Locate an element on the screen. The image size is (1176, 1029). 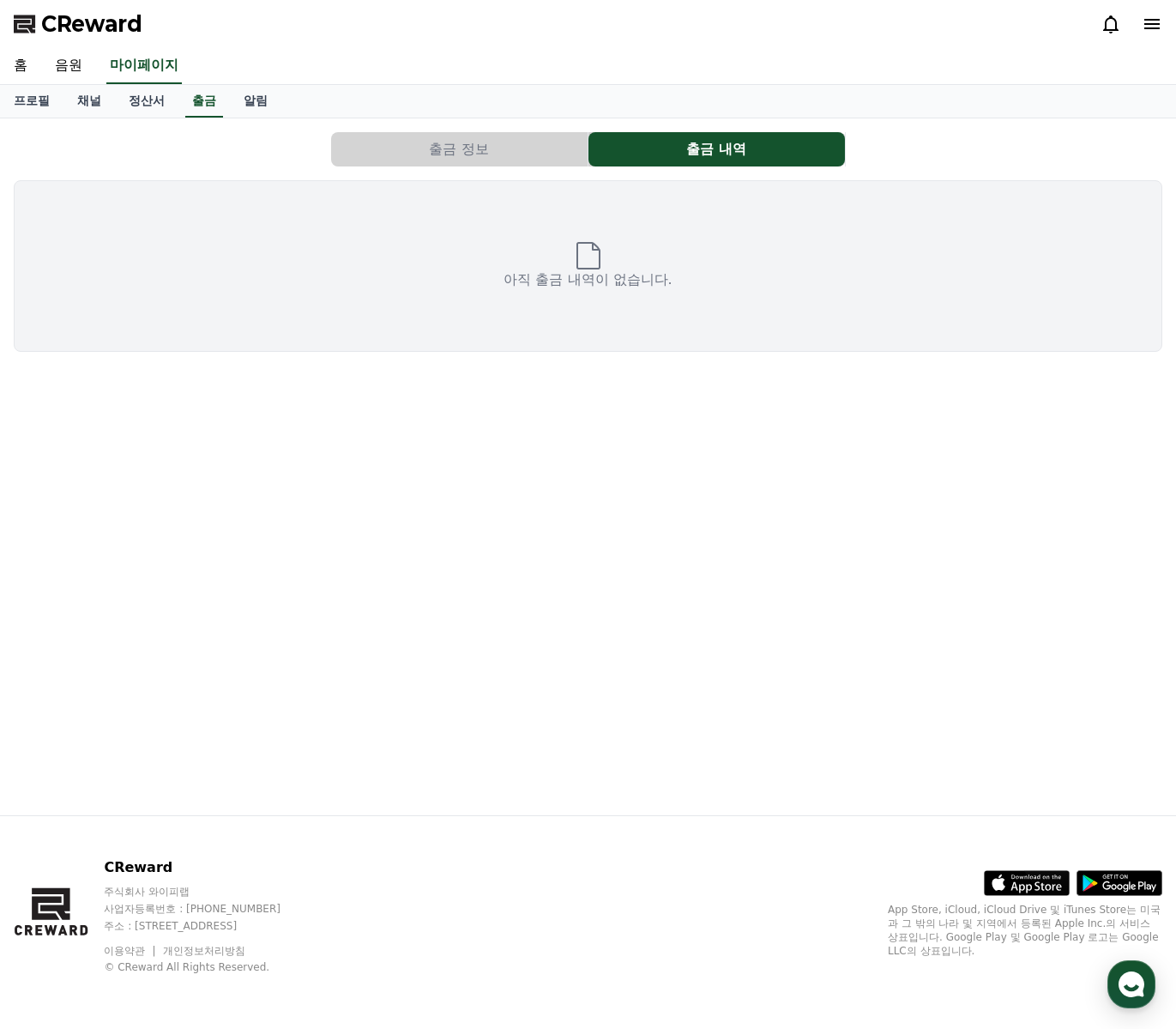
p: © CReward All Rights Reserved. is located at coordinates (208, 967).